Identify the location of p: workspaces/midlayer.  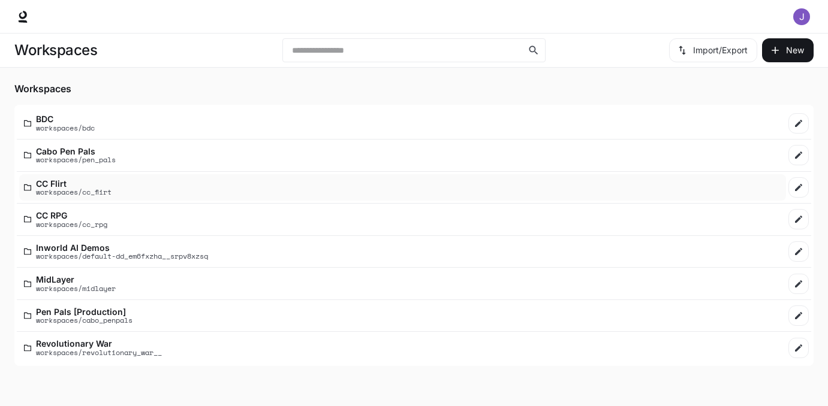
(76, 288).